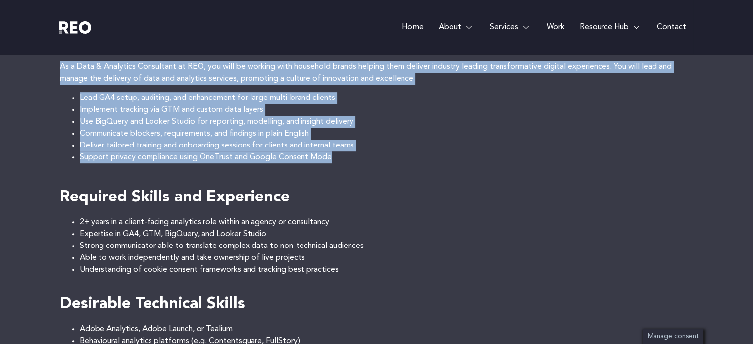 The width and height of the screenshot is (753, 344). I want to click on li: Support privacy compliance using OneTrust and Google Consent Mode, so click(387, 157).